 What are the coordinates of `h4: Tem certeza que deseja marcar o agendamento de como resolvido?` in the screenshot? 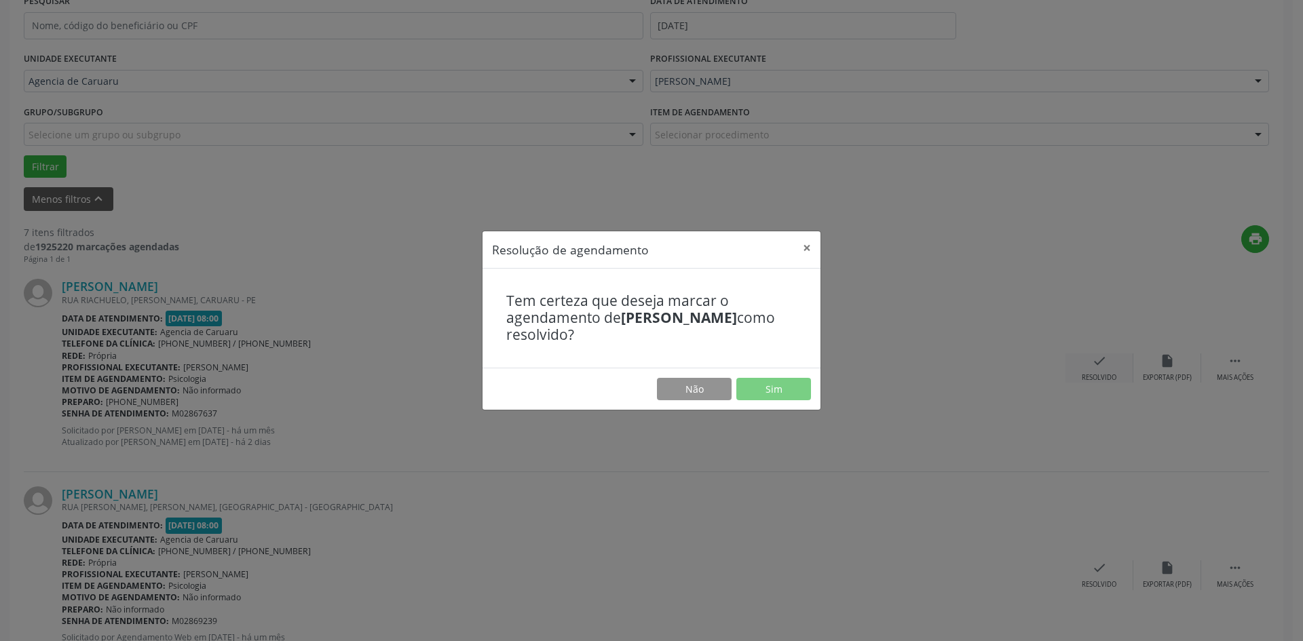 It's located at (651, 318).